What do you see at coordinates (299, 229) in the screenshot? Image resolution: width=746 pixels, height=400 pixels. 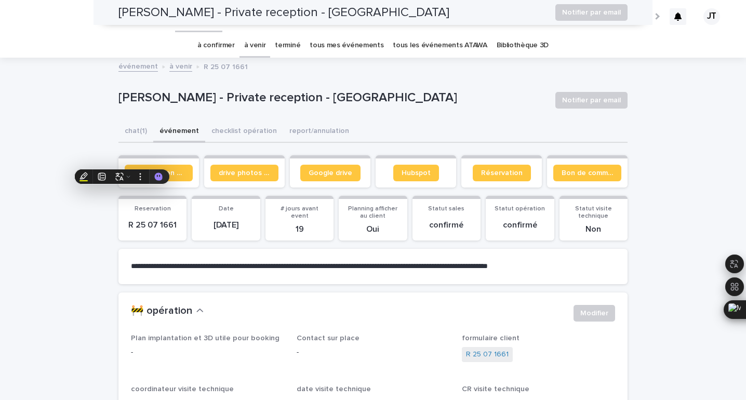 I see `p: 19` at bounding box center [299, 229].